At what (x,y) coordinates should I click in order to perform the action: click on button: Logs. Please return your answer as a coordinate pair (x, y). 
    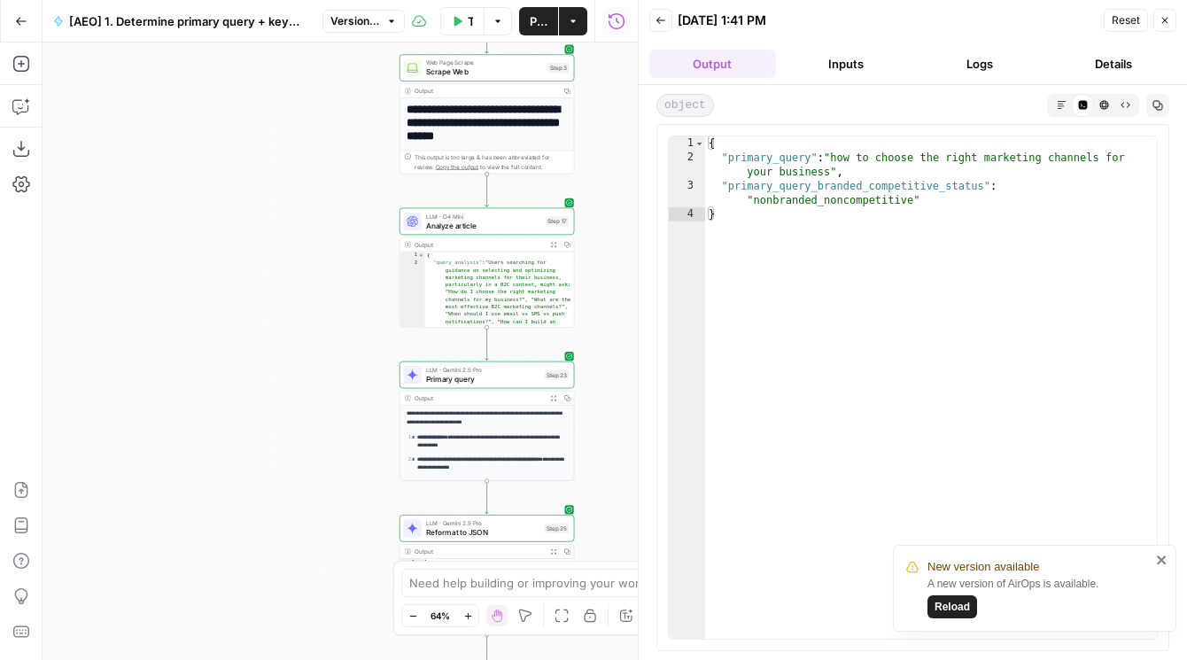
    Looking at the image, I should click on (980, 64).